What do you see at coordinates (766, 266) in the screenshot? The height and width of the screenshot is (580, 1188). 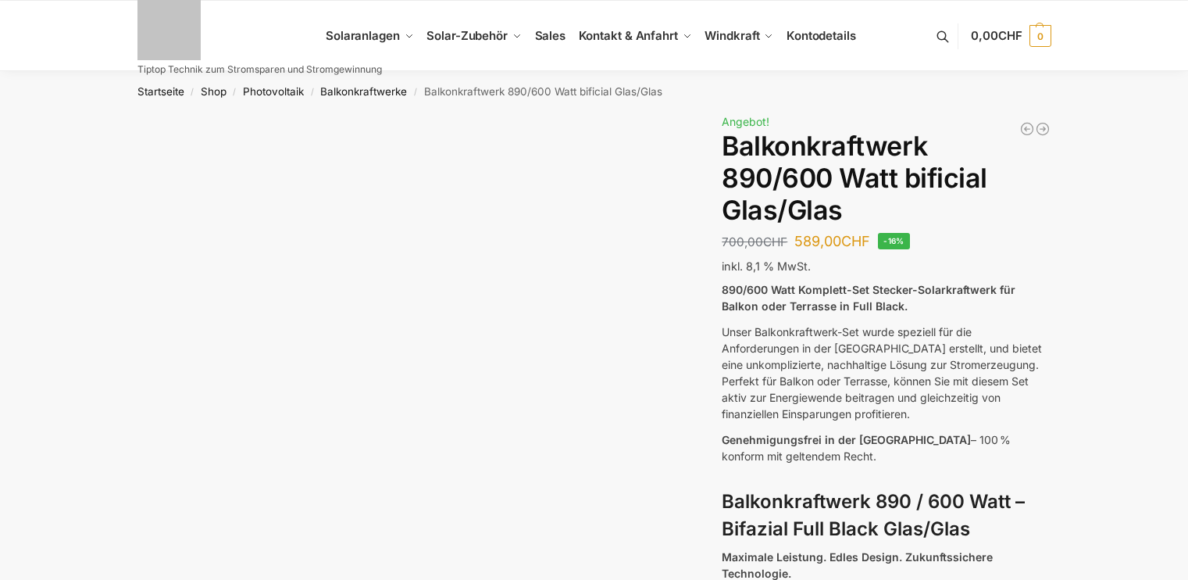 I see `span: inkl. 8,1 % MwSt.` at bounding box center [766, 266].